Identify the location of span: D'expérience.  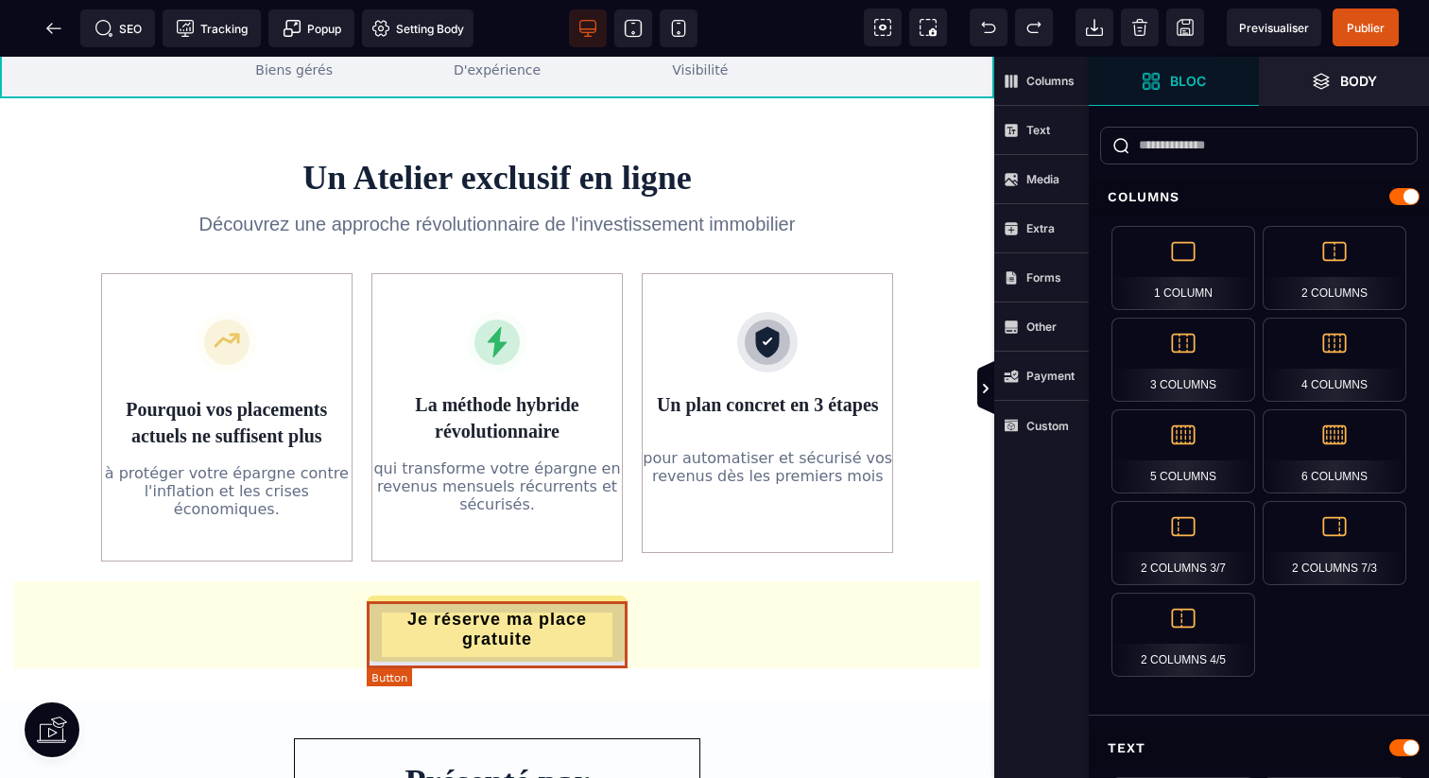
(497, 13).